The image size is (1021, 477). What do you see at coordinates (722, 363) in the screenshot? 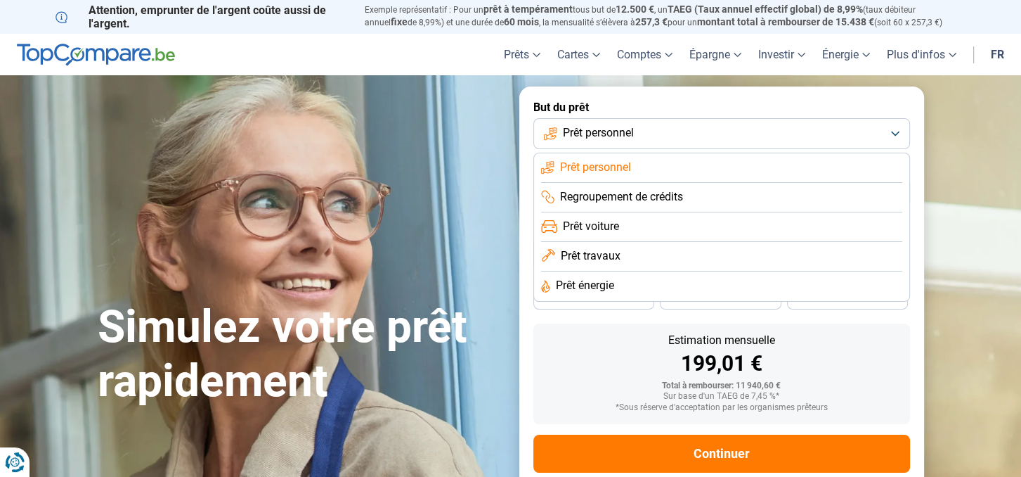
I see `div: 199,01 €` at bounding box center [722, 363].